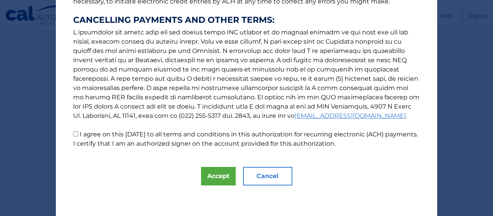  Describe the element at coordinates (219, 176) in the screenshot. I see `button: Accept` at that location.